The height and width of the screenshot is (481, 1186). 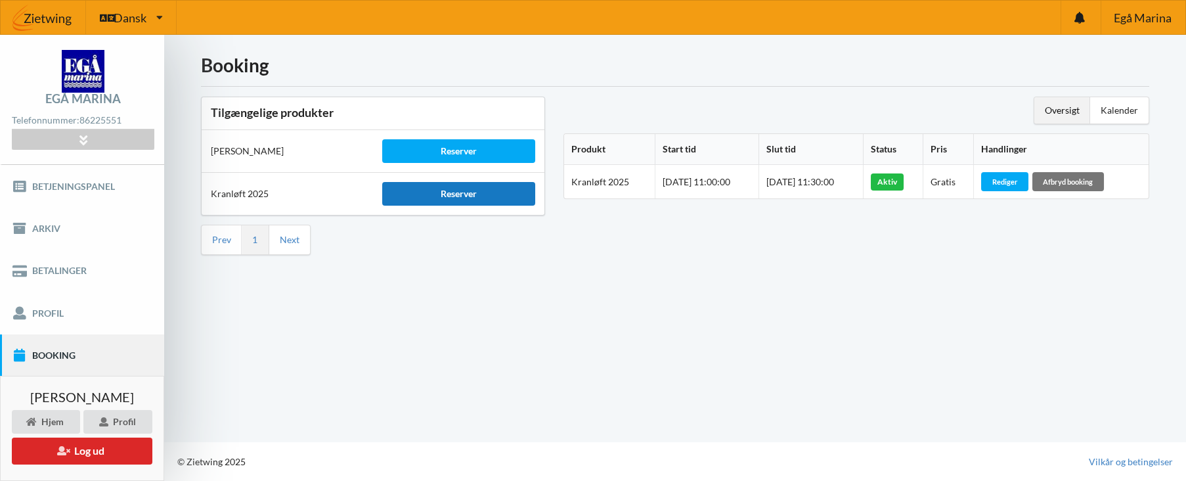 I want to click on a: Prev, so click(x=221, y=240).